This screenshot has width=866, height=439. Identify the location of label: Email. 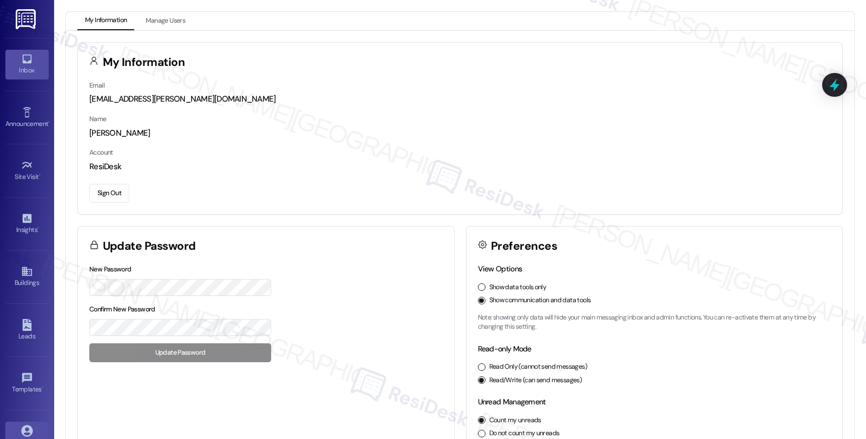
(97, 86).